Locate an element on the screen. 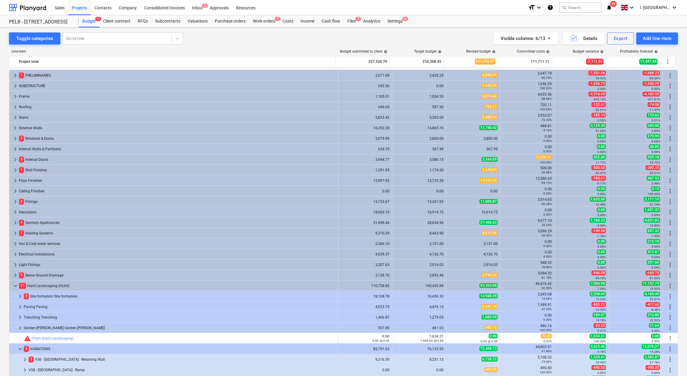  span: 7 is located at coordinates (358, 19).